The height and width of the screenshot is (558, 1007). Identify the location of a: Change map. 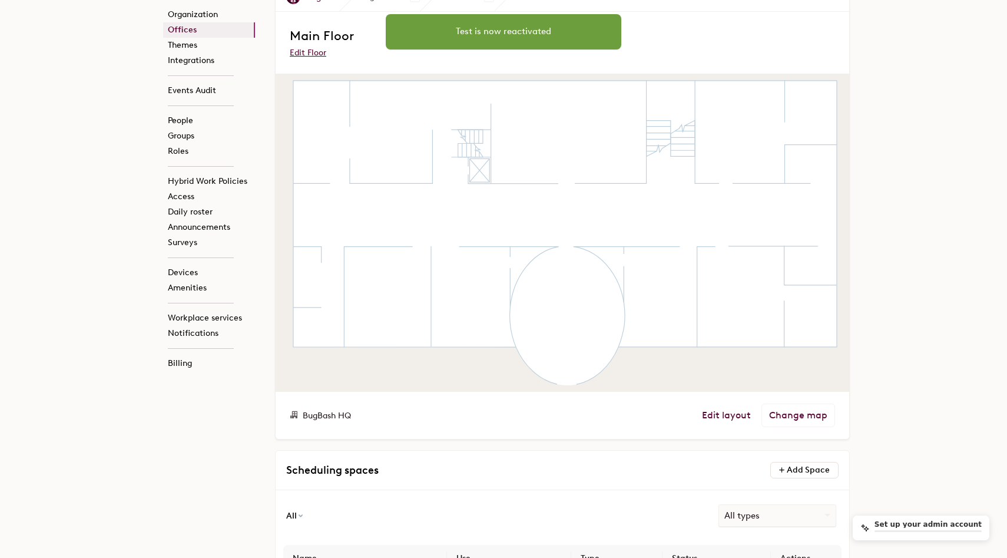
(798, 415).